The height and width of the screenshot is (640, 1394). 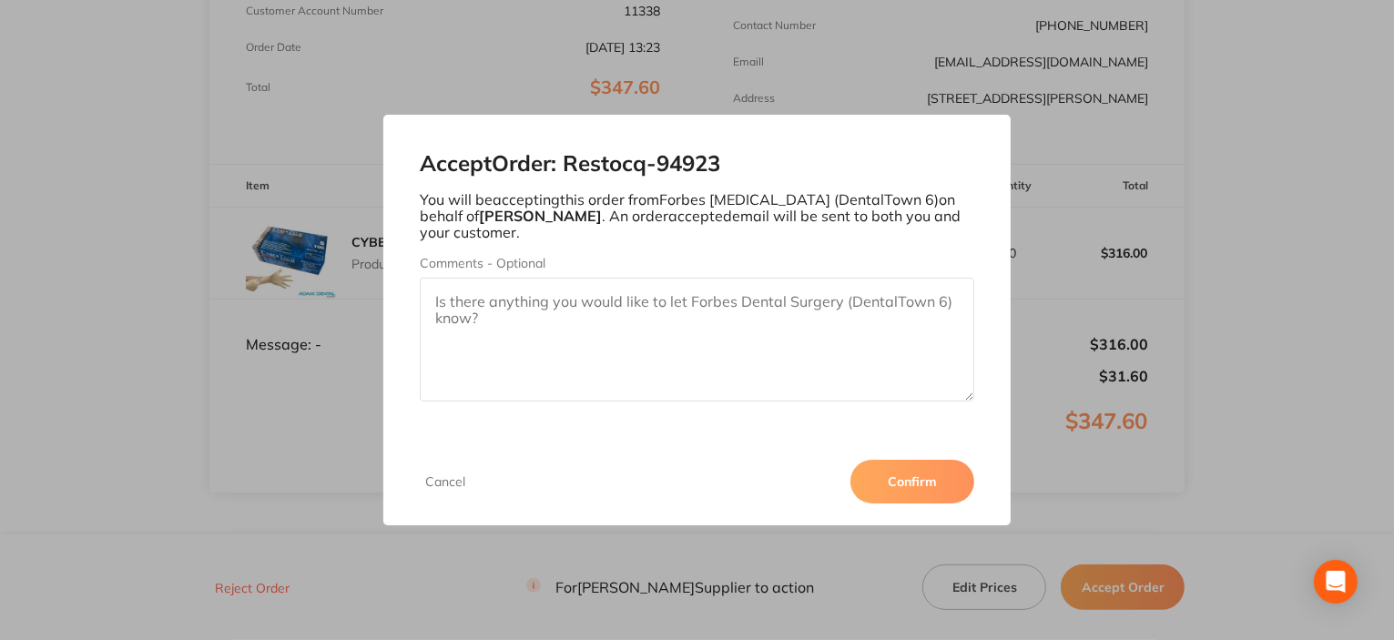 I want to click on h2: Accept Order: Restocq- 94923, so click(x=697, y=164).